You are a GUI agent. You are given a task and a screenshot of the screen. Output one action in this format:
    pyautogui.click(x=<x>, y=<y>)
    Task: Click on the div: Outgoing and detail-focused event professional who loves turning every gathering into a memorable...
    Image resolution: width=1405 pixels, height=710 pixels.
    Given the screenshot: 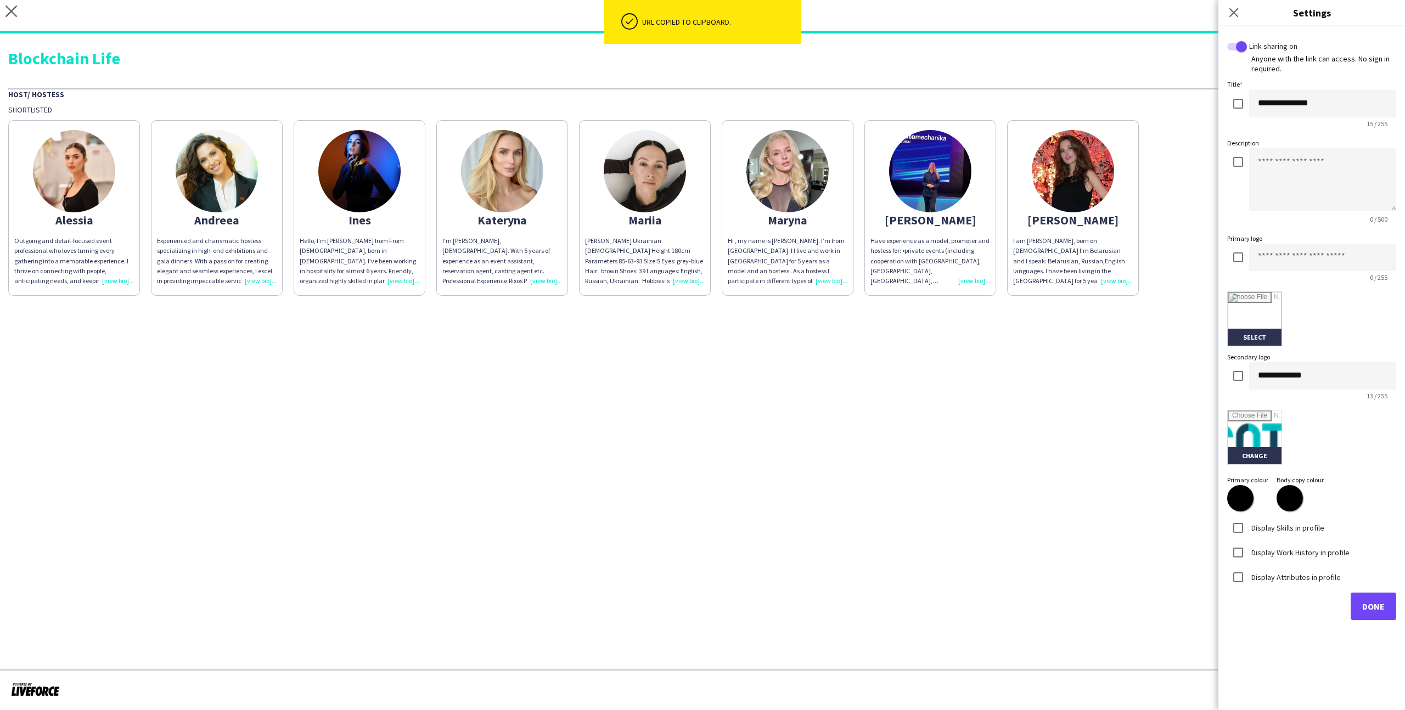 What is the action you would take?
    pyautogui.click(x=74, y=261)
    